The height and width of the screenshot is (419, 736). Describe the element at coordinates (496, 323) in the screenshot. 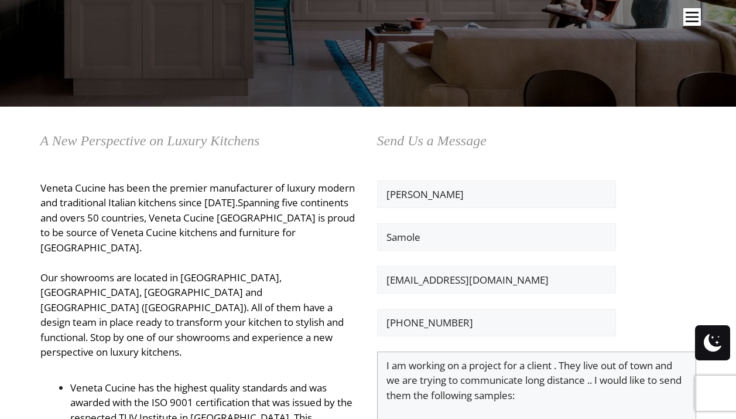

I see `input: Phone Number` at that location.